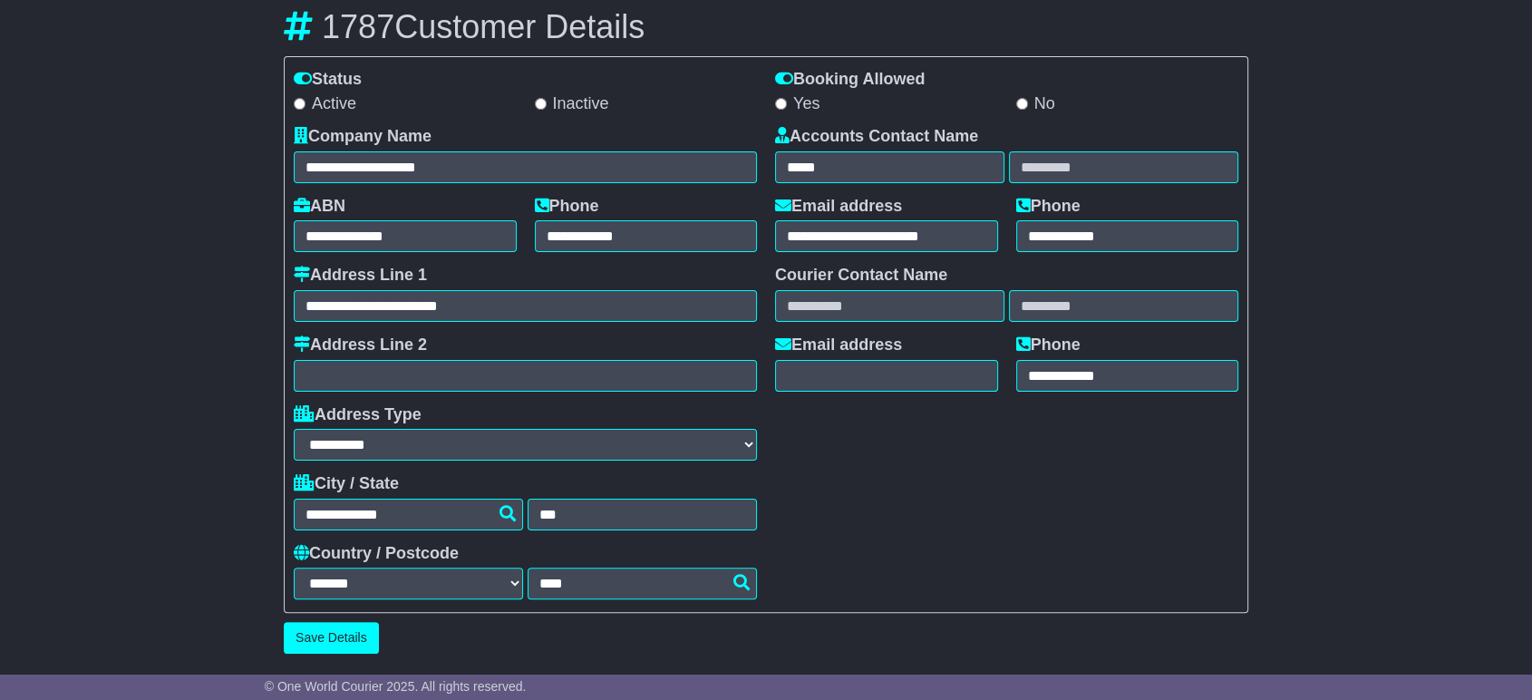 This screenshot has width=1532, height=700. Describe the element at coordinates (325, 104) in the screenshot. I see `label: Active` at that location.